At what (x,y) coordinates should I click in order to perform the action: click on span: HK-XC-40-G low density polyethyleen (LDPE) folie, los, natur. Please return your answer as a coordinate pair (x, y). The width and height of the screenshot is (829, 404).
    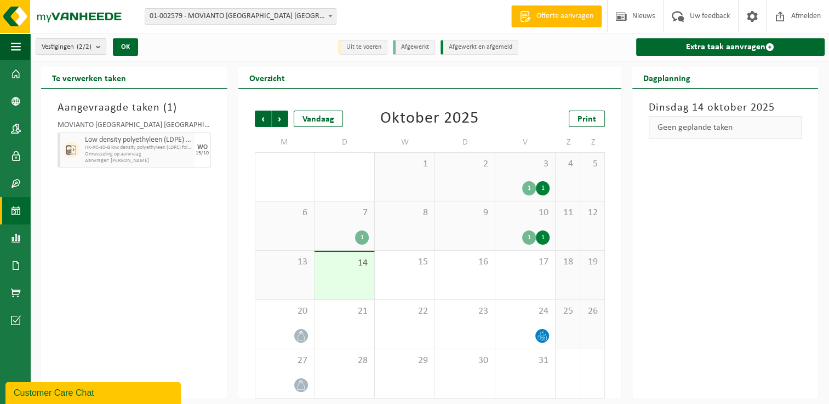
    Looking at the image, I should click on (138, 148).